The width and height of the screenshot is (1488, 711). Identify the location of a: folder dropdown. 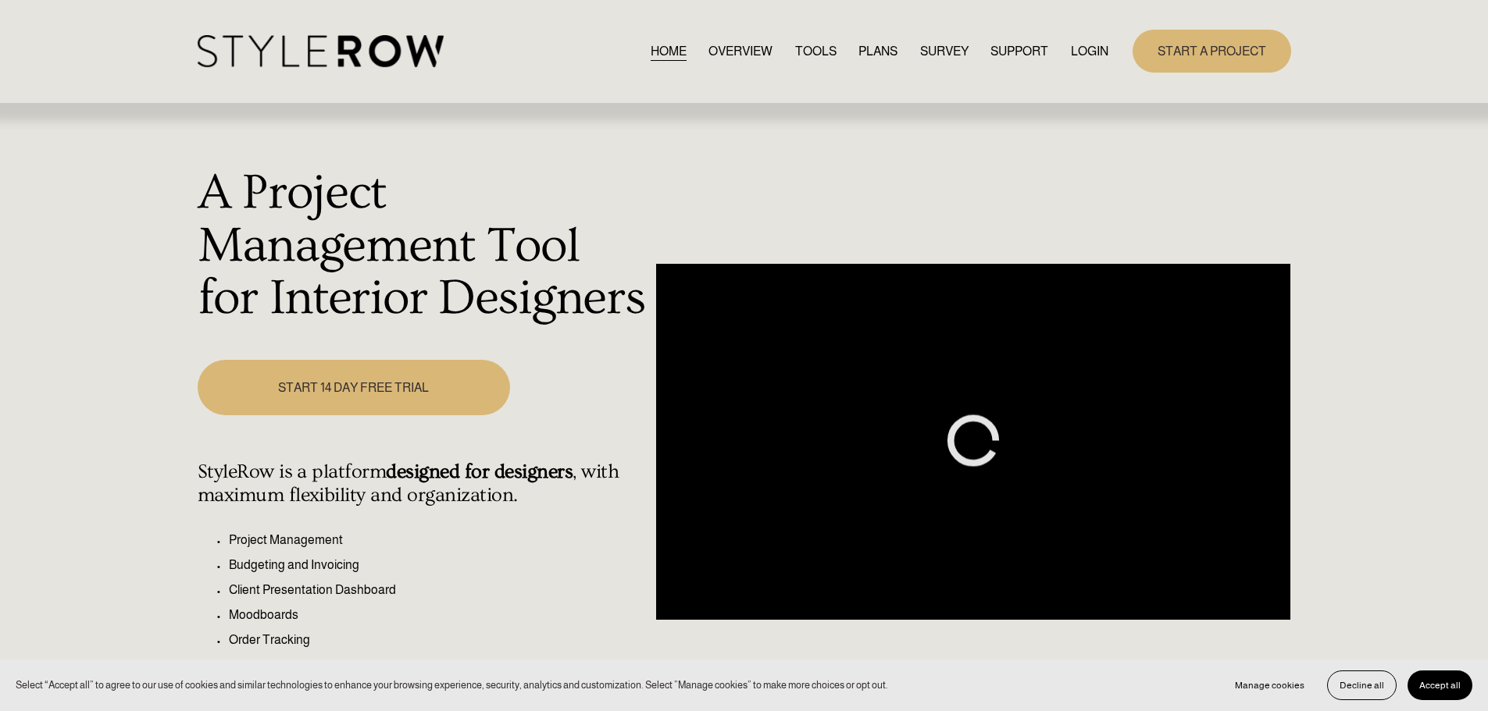
(1019, 51).